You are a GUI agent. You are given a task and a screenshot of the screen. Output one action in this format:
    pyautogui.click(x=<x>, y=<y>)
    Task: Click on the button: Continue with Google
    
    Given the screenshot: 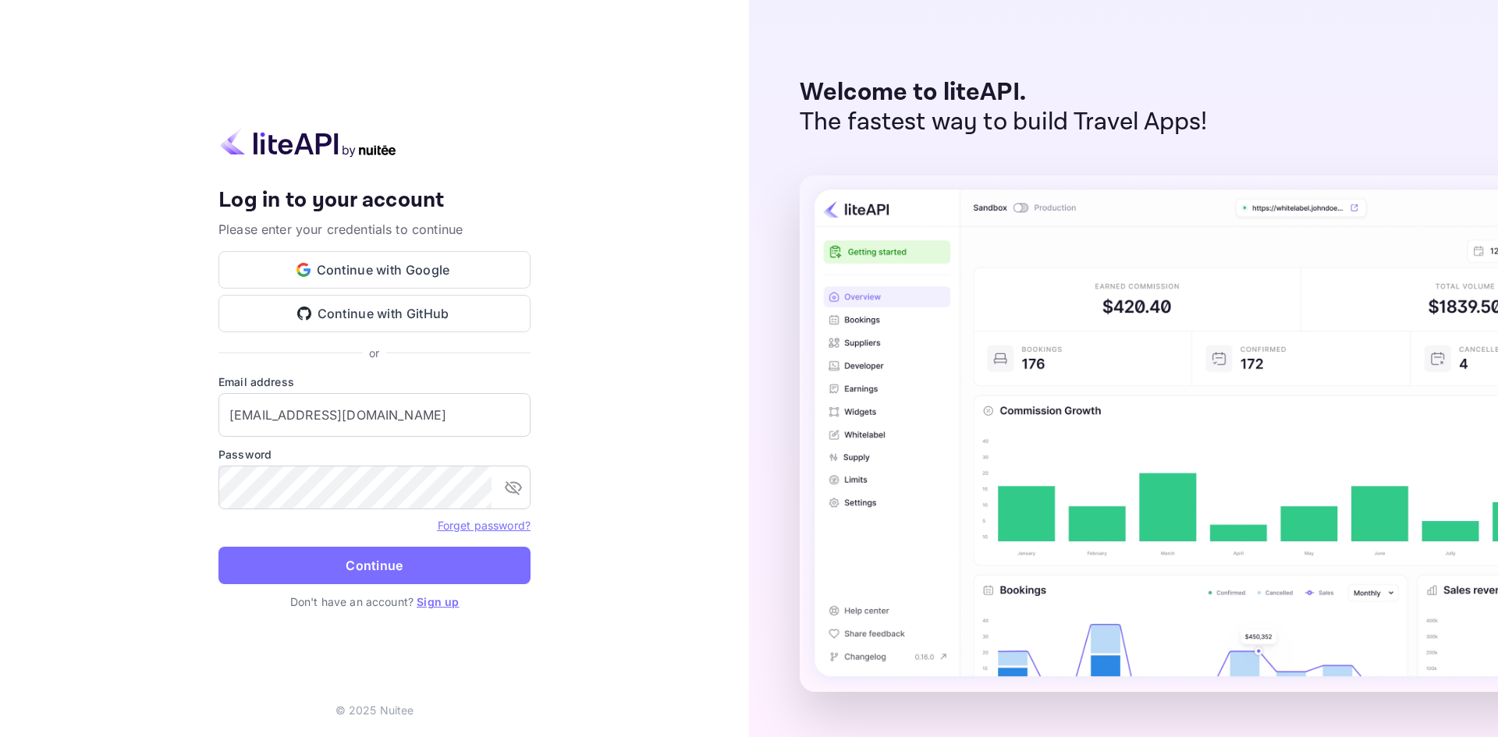 What is the action you would take?
    pyautogui.click(x=375, y=270)
    